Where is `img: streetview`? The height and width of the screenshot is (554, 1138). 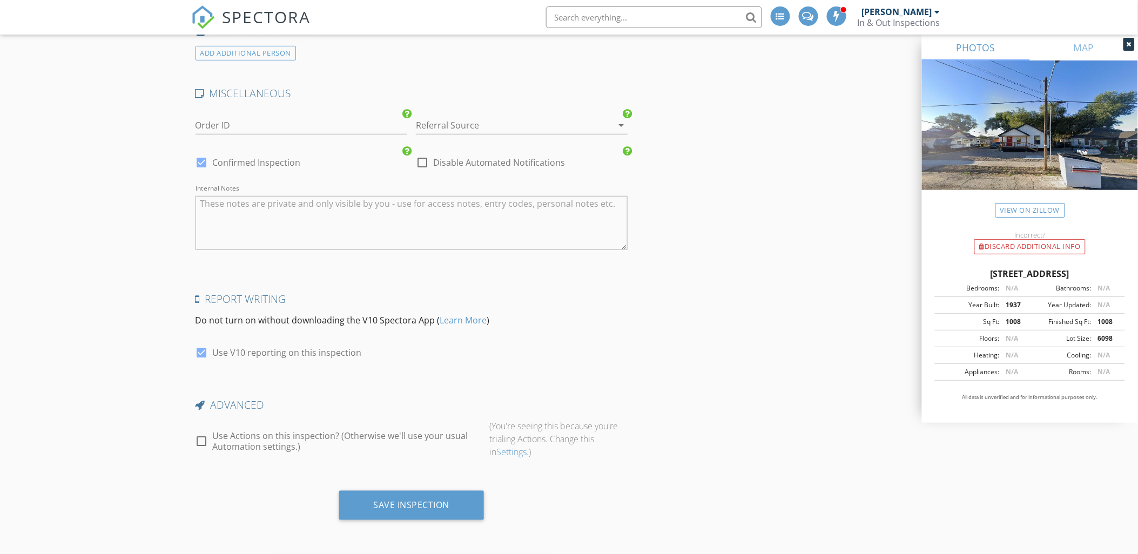 img: streetview is located at coordinates (1030, 138).